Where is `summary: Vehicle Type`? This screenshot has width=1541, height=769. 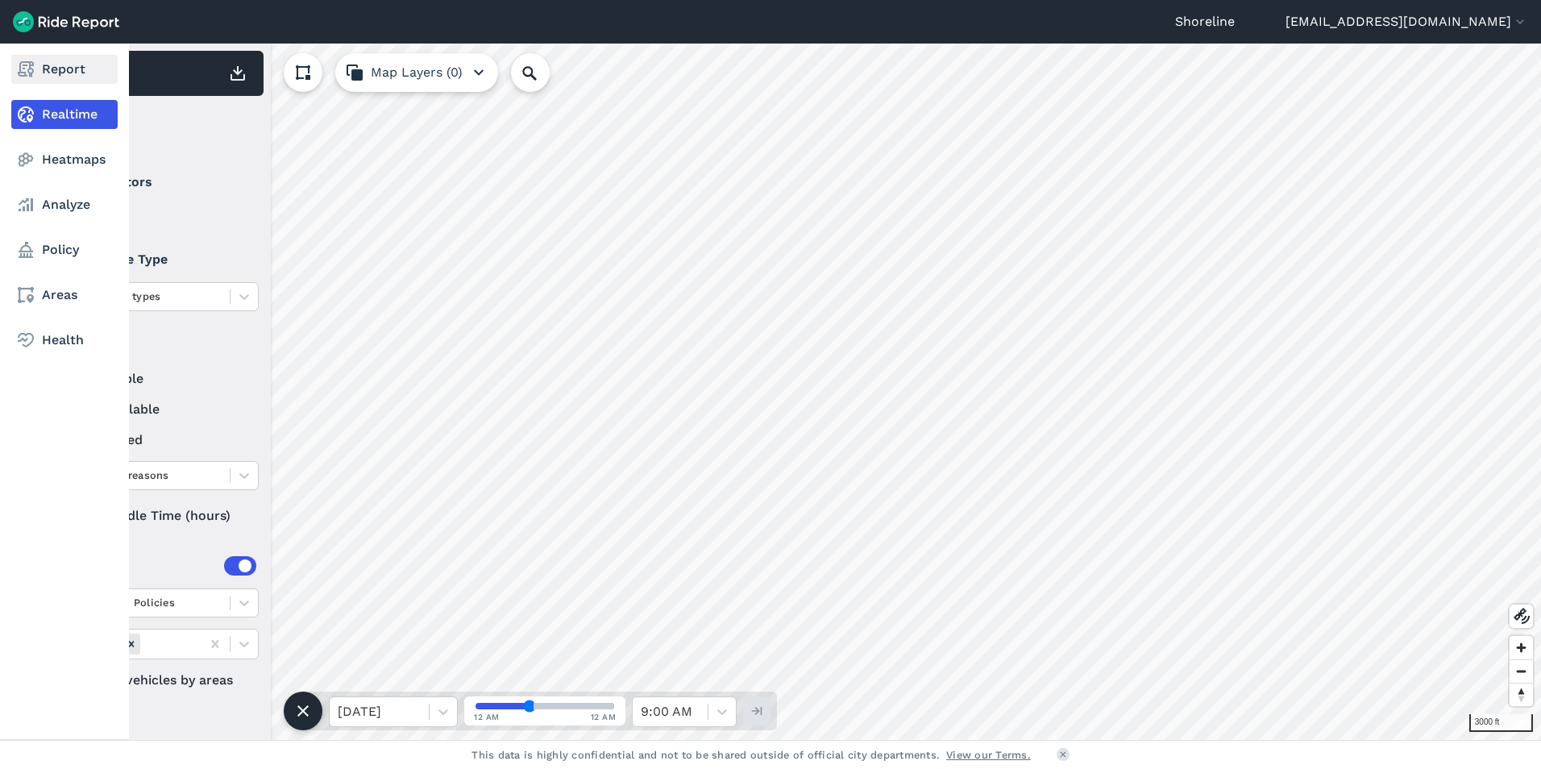
summary: Vehicle Type is located at coordinates (160, 259).